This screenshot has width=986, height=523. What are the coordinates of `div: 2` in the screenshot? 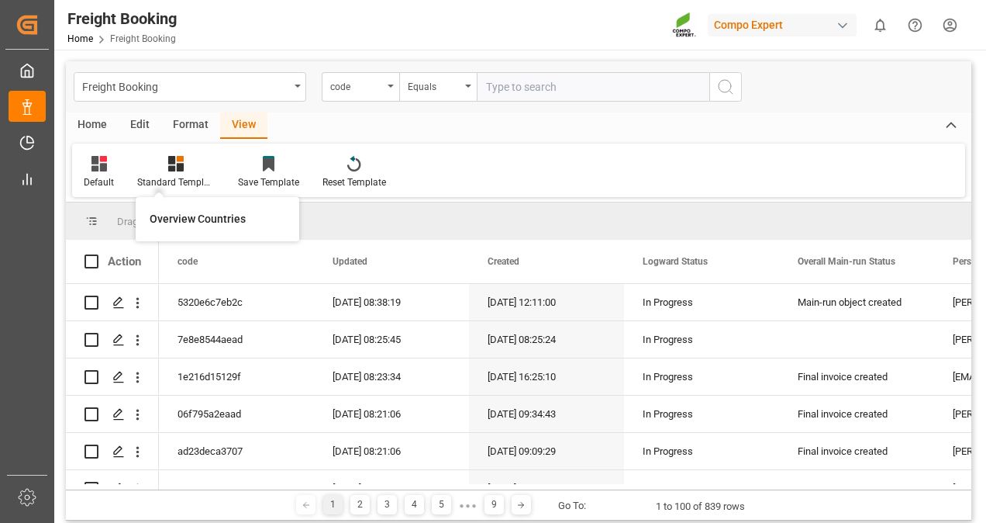 It's located at (360, 504).